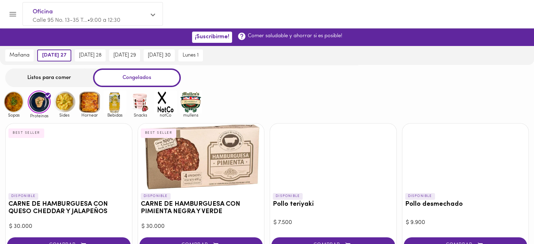 The width and height of the screenshot is (534, 244). I want to click on h3: Pollo teriyaki, so click(333, 204).